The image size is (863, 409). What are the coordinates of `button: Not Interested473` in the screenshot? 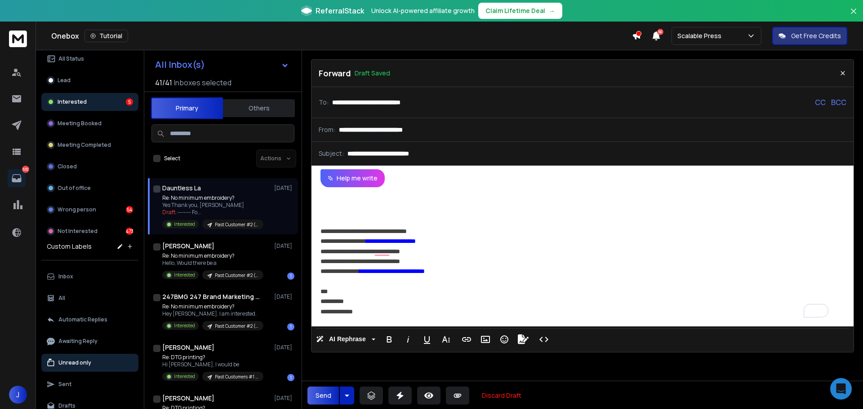 It's located at (90, 231).